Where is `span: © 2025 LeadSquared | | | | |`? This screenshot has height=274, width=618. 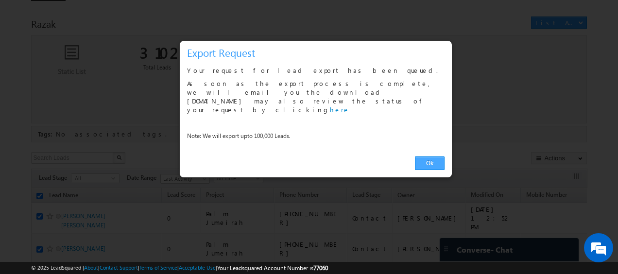 span: © 2025 LeadSquared | | | | | is located at coordinates (179, 268).